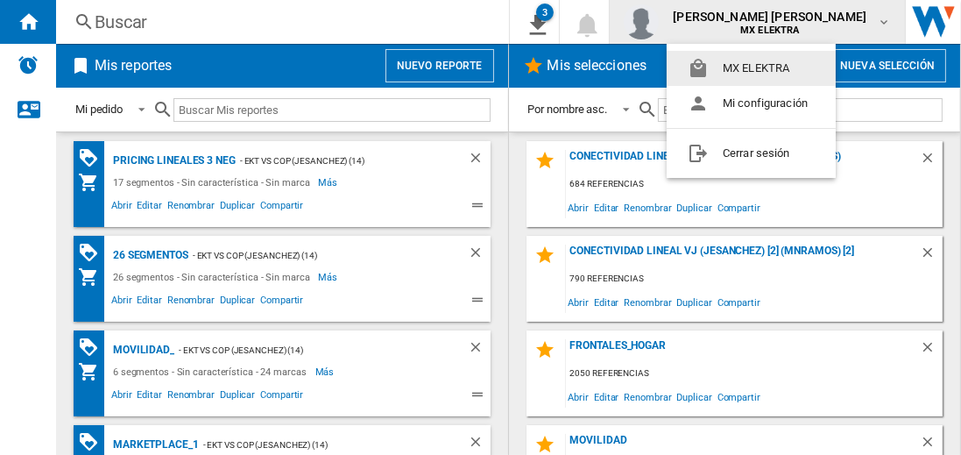 This screenshot has height=455, width=961. What do you see at coordinates (751, 68) in the screenshot?
I see `md-menu-item: MX ELEKTRA` at bounding box center [751, 68].